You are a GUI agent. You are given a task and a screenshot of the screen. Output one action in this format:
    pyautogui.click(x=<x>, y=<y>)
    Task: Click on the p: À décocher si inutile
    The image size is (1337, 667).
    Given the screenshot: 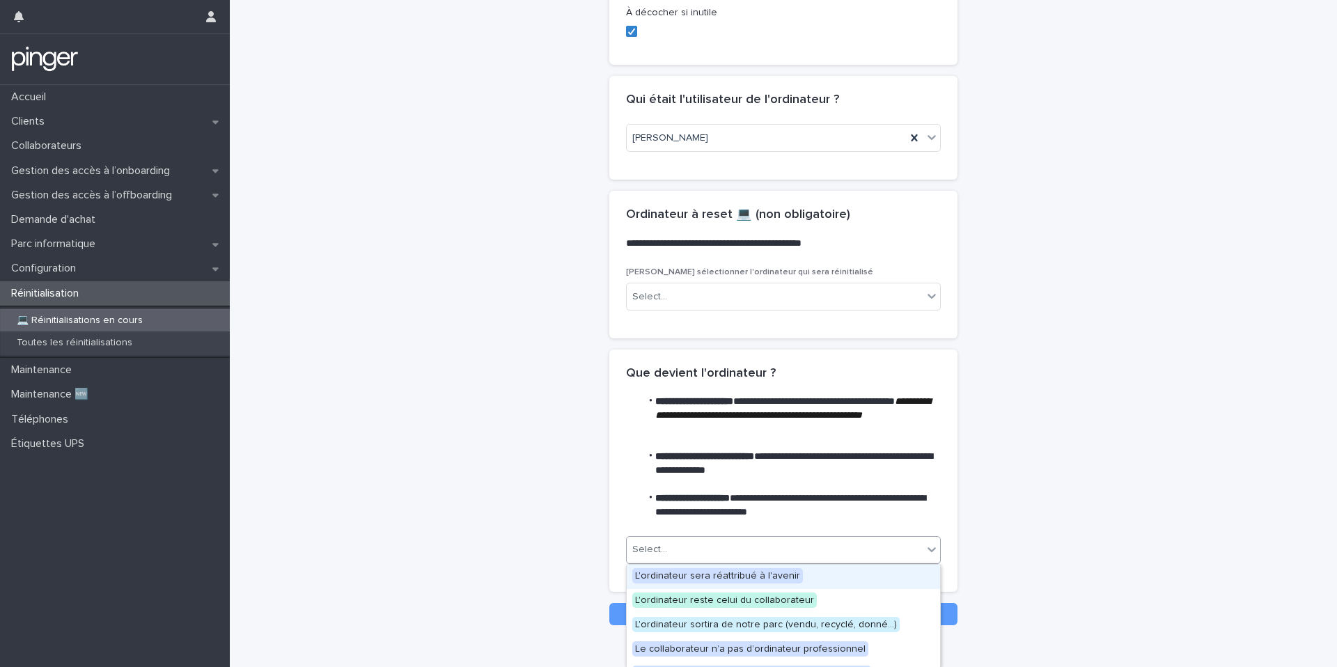 What is the action you would take?
    pyautogui.click(x=783, y=13)
    